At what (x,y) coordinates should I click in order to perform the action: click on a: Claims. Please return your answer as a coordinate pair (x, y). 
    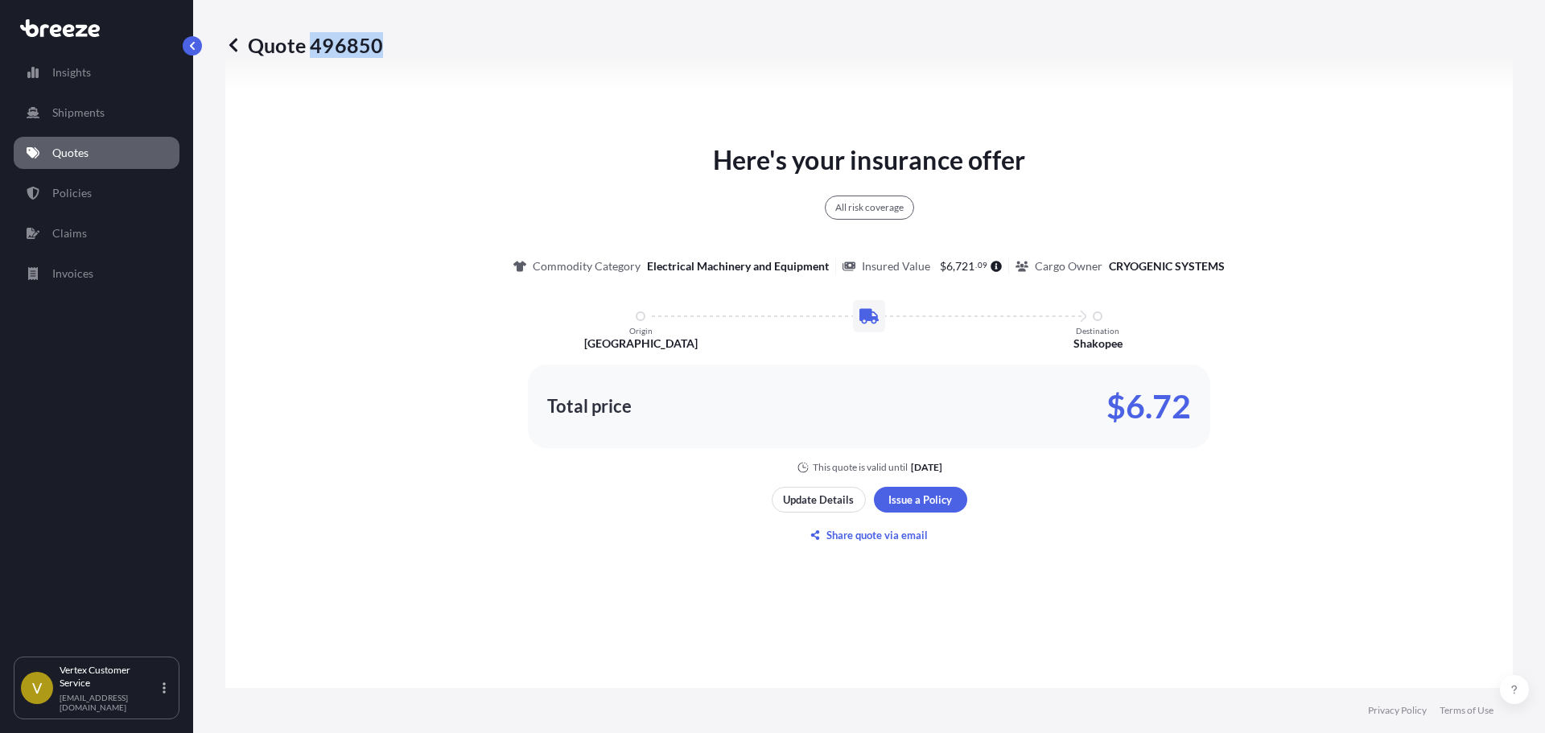
    Looking at the image, I should click on (97, 233).